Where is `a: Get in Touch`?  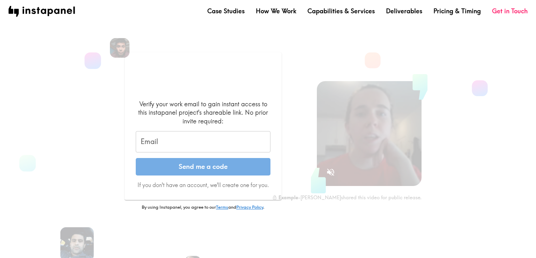
a: Get in Touch is located at coordinates (510, 11).